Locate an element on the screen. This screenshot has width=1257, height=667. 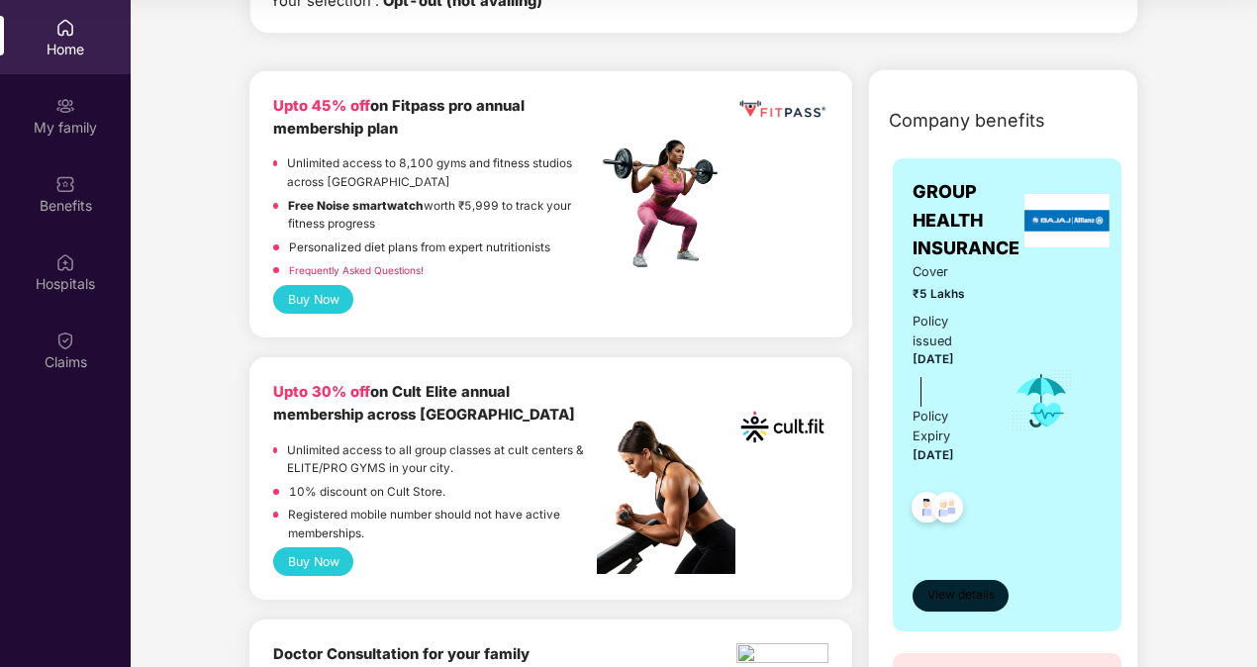
b: Doctor Consultation for your family is located at coordinates (401, 654).